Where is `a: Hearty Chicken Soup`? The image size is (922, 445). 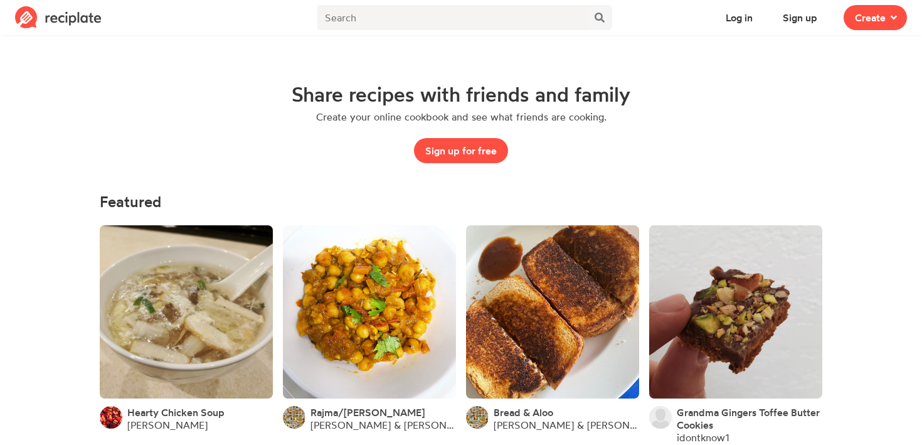 a: Hearty Chicken Soup is located at coordinates (176, 412).